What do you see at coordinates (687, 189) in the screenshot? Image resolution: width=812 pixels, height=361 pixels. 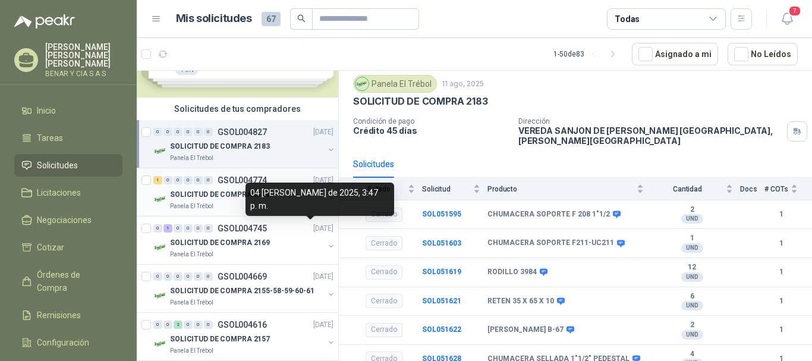 I see `span: Cantidad` at bounding box center [687, 189].